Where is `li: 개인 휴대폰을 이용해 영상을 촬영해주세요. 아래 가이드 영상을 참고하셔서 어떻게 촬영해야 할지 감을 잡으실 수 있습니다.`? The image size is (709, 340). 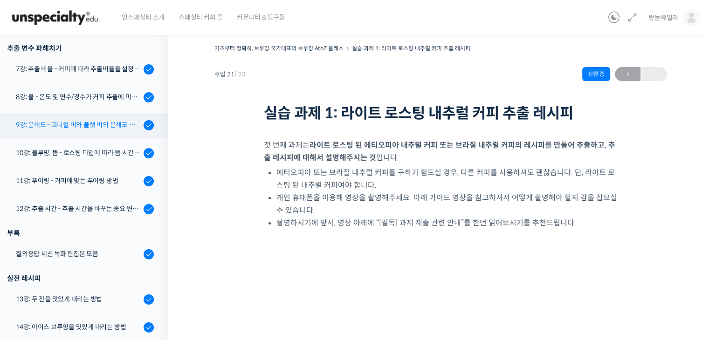
li: 개인 휴대폰을 이용해 영상을 촬영해주세요. 아래 가이드 영상을 참고하셔서 어떻게 촬영해야 할지 감을 잡으실 수 있습니다. is located at coordinates (447, 204).